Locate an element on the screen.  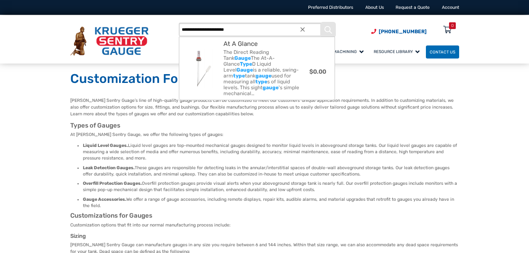
p: Customization options that fit into our normal manufacturing process include: is located at coordinates (265, 225).